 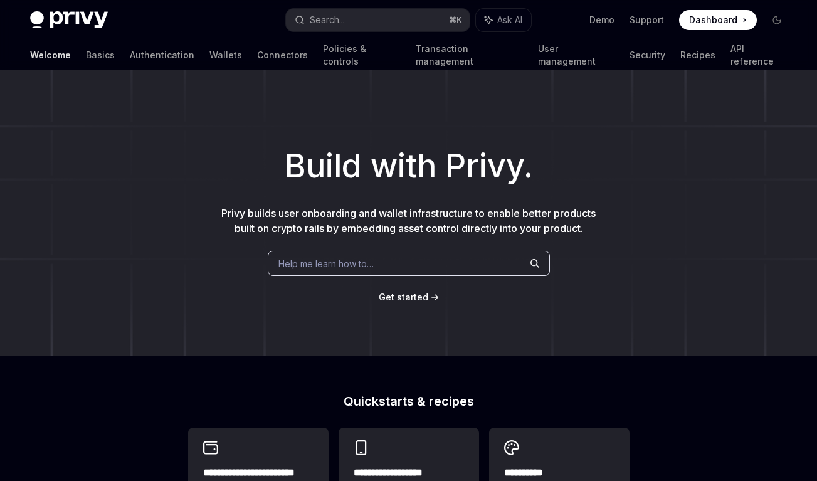 What do you see at coordinates (759, 55) in the screenshot?
I see `a: API reference` at bounding box center [759, 55].